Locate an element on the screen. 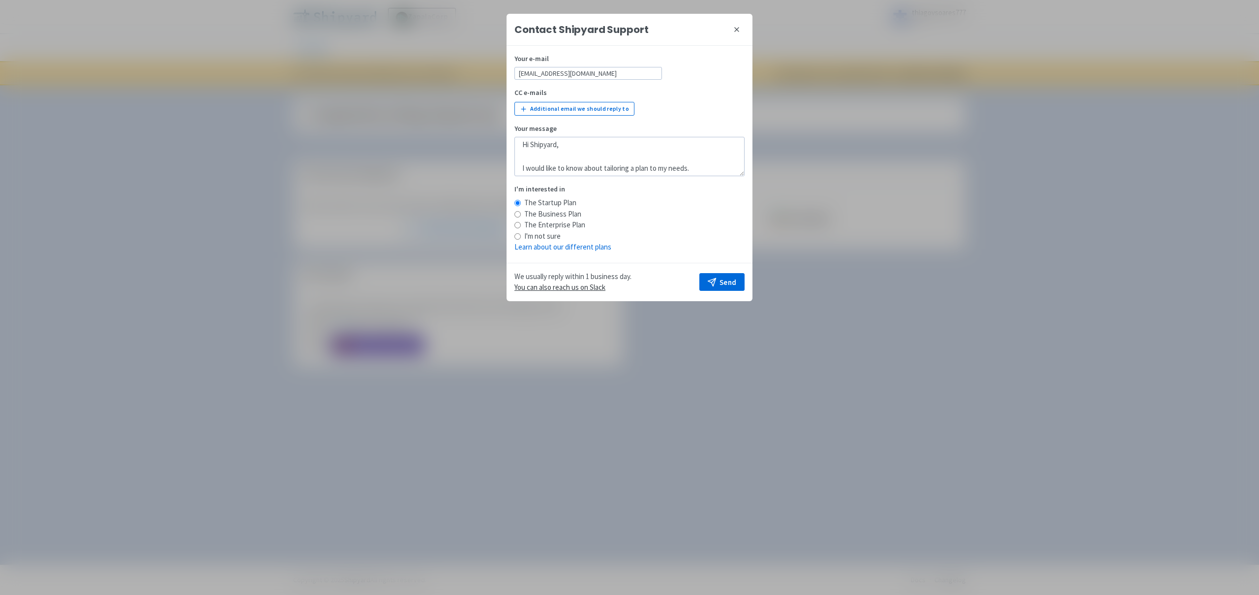 This screenshot has height=595, width=1259. label: I'm not sure is located at coordinates (542, 236).